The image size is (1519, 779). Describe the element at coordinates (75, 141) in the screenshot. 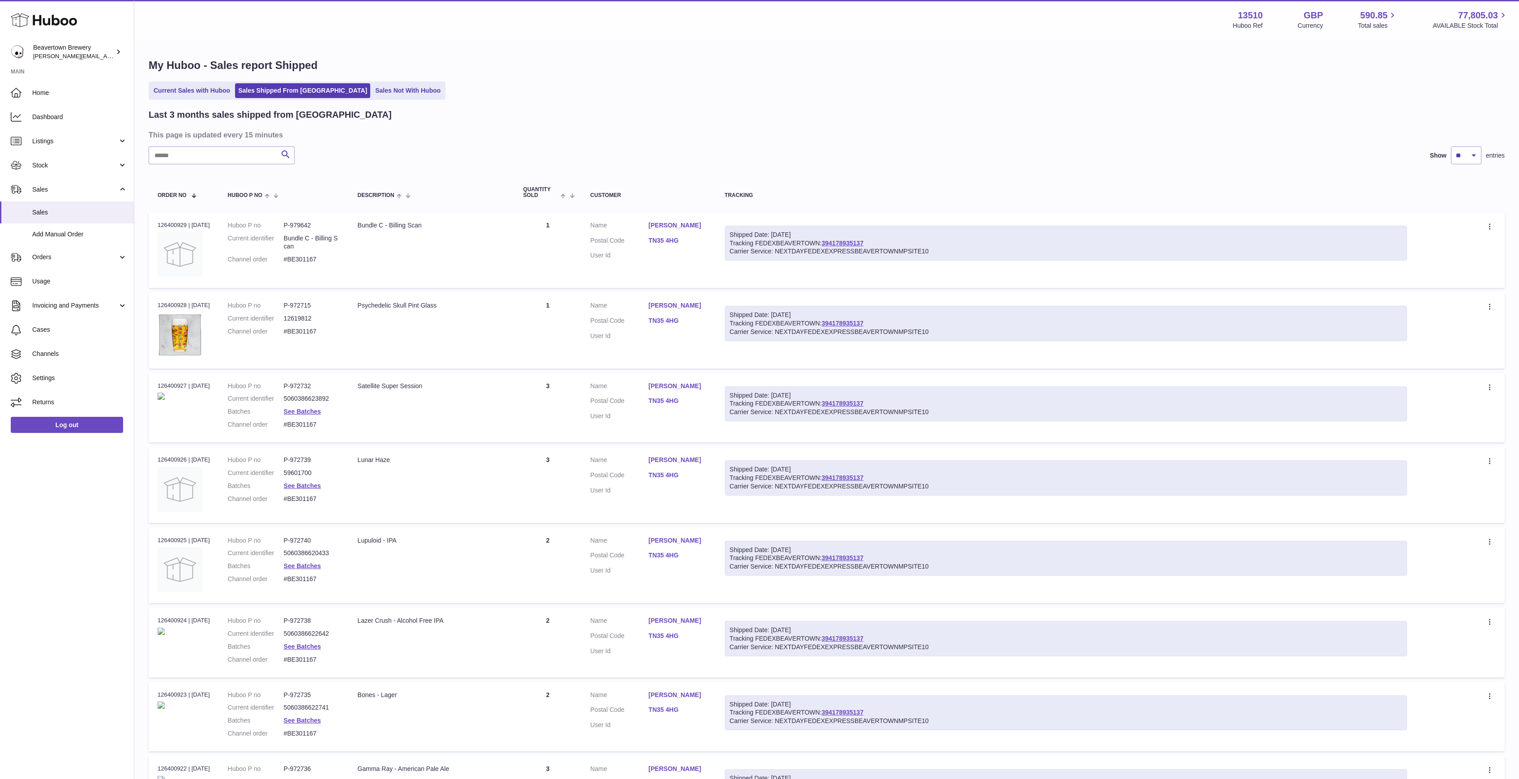

I see `span: Listings` at that location.